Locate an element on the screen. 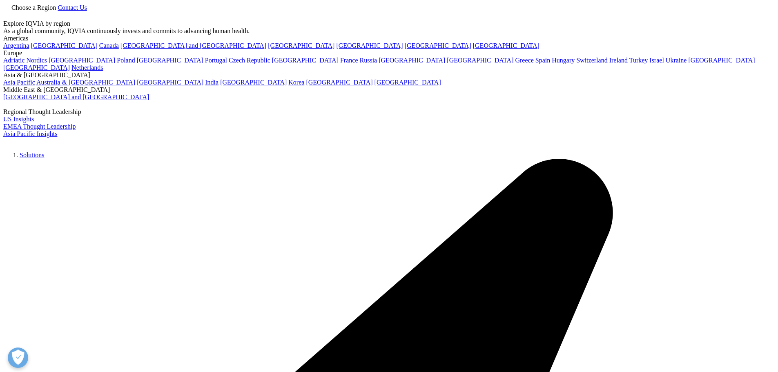 This screenshot has height=372, width=778. a: France is located at coordinates (349, 60).